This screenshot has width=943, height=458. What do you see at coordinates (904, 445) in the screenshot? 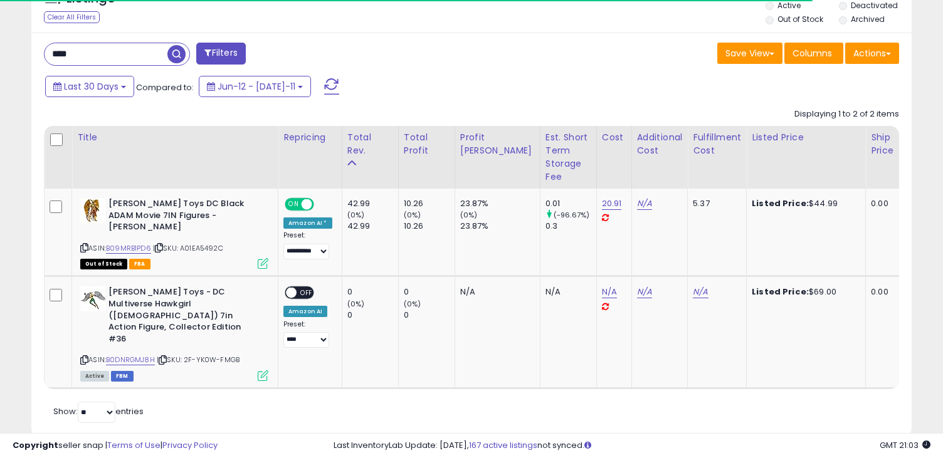
I see `span: 2025-08-11 21:03 GMT` at bounding box center [904, 445].